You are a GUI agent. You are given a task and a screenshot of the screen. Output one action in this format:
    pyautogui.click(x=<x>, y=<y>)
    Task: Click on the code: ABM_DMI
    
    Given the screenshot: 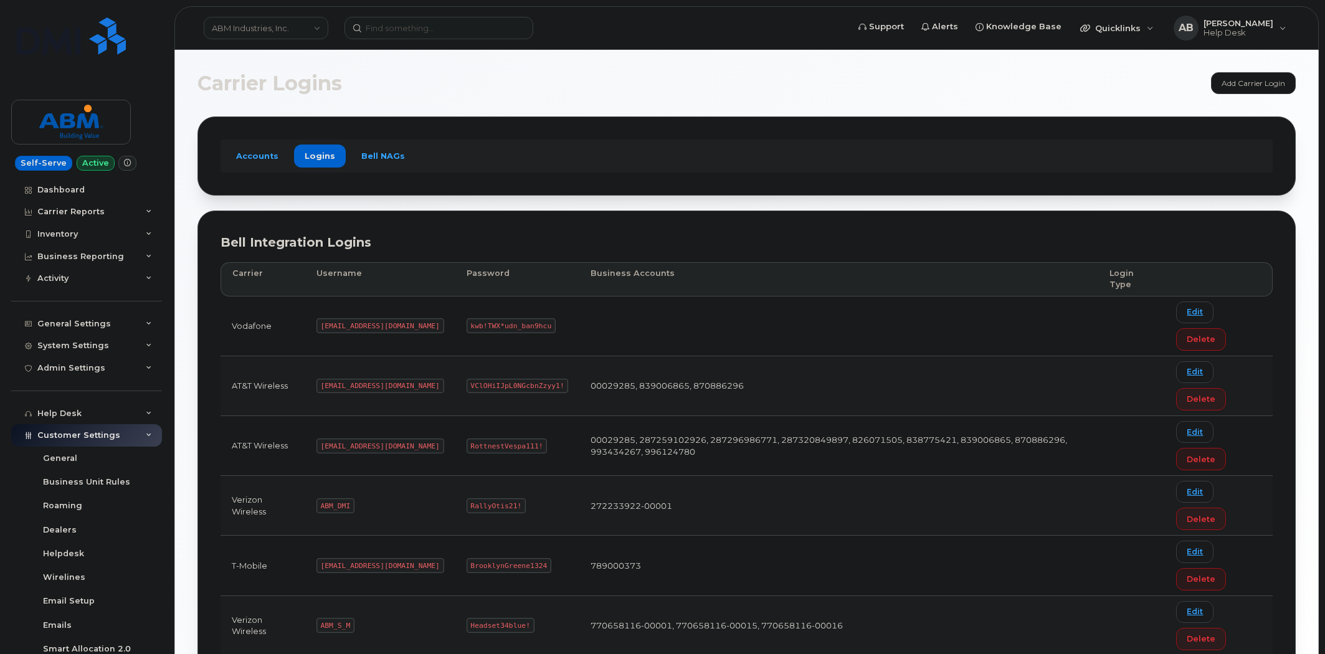 What is the action you would take?
    pyautogui.click(x=335, y=506)
    